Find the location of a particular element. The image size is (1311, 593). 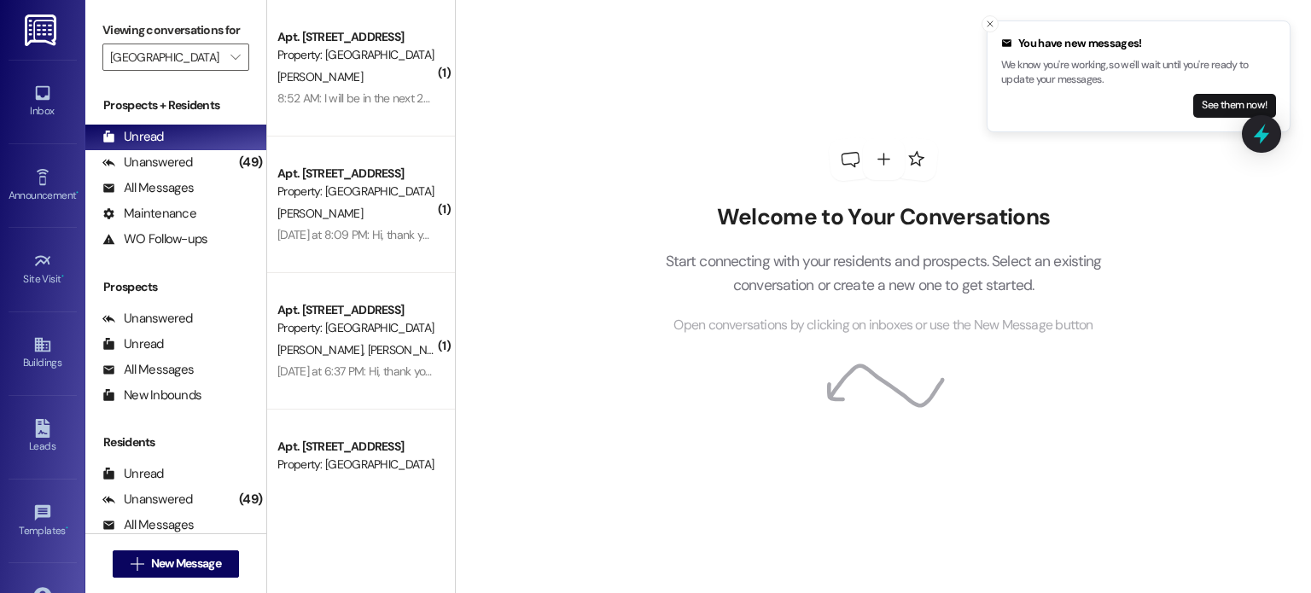

button: Close toast is located at coordinates (990, 24).